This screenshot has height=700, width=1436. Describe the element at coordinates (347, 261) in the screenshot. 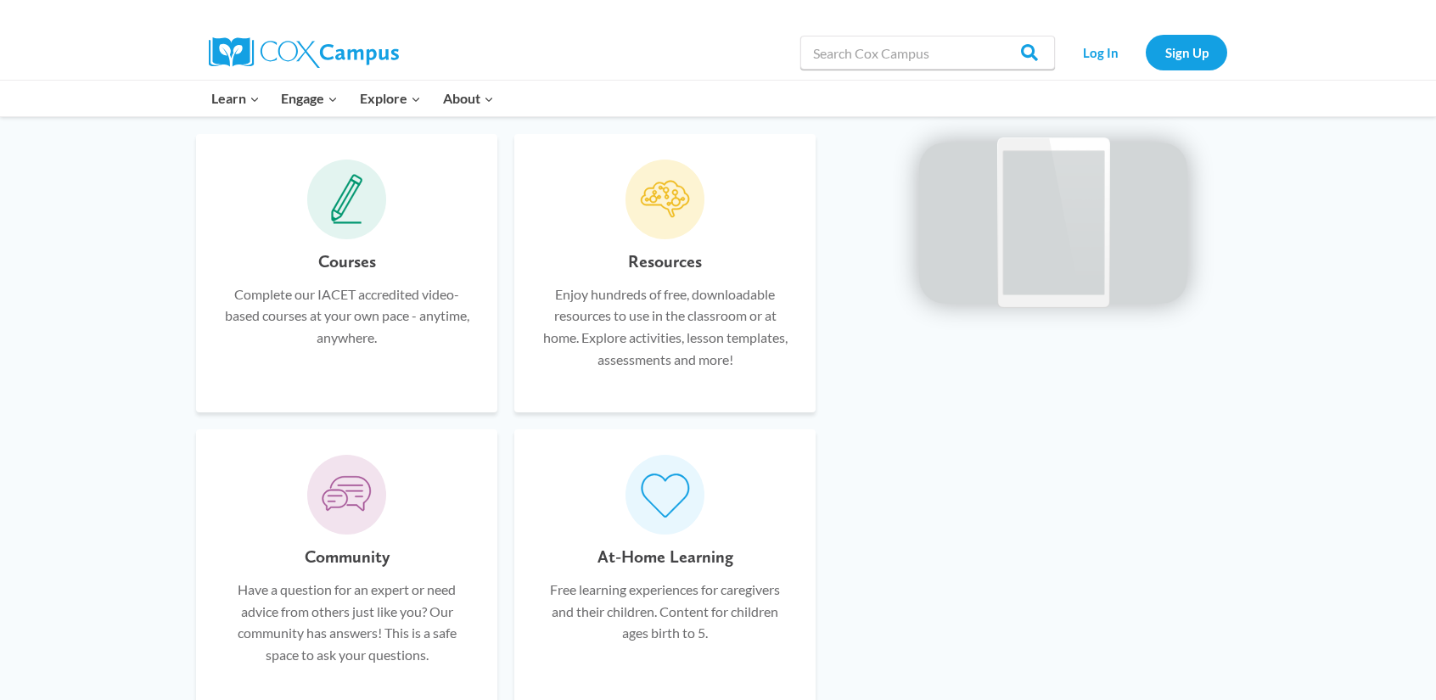

I see `h6: Courses` at that location.